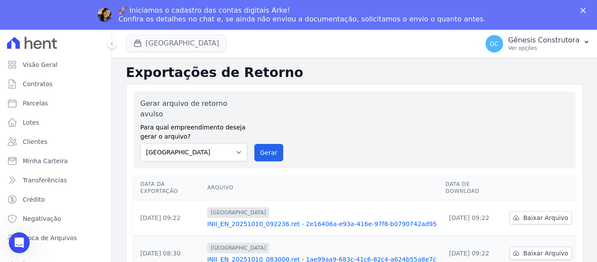  What do you see at coordinates (31, 122) in the screenshot?
I see `span: Lotes` at bounding box center [31, 122].